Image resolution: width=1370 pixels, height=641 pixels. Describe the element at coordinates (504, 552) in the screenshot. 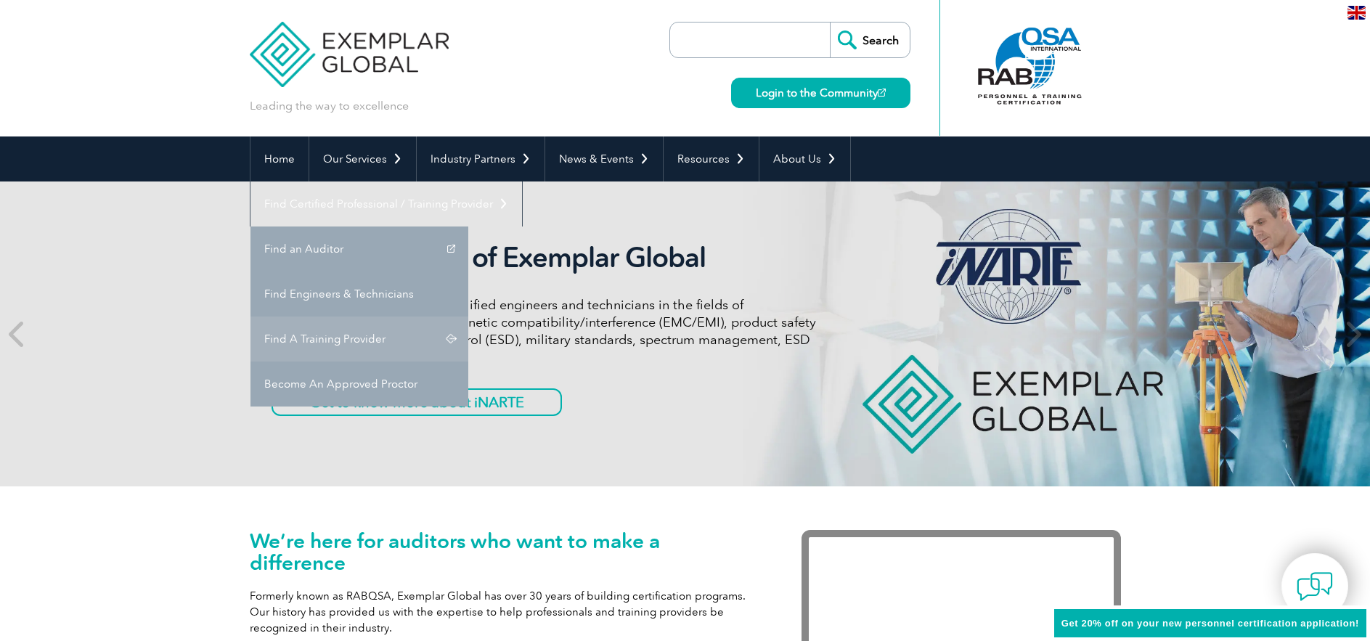

I see `h1: We’re here for auditors who want to make a difference` at that location.